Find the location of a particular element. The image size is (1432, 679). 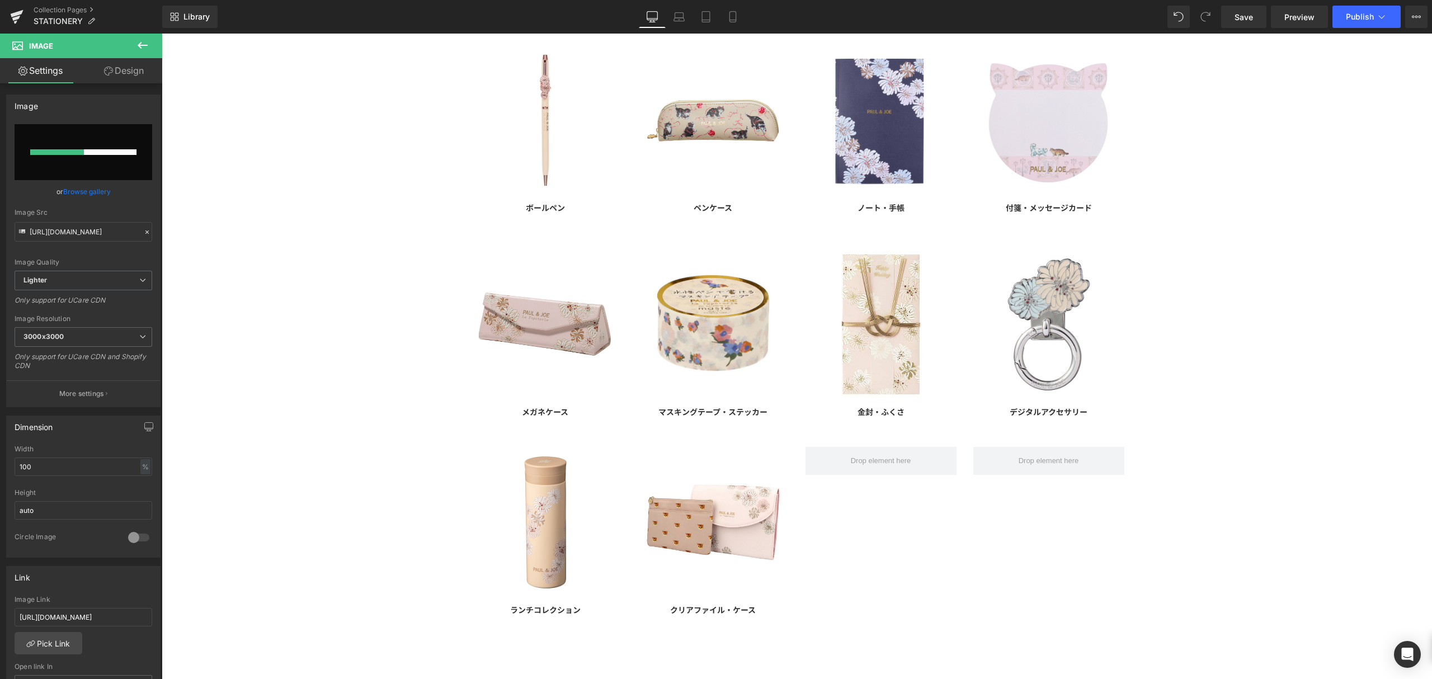

div: Only support for UCare CDN is located at coordinates (83, 304).